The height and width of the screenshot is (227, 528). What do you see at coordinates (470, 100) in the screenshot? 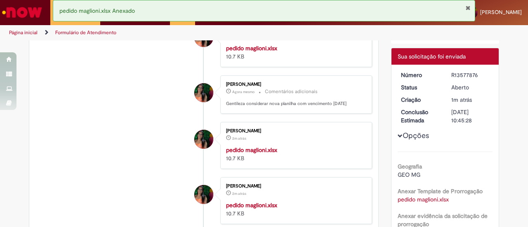
I see `div: 29/09/2025 15:45:25` at bounding box center [470, 100].